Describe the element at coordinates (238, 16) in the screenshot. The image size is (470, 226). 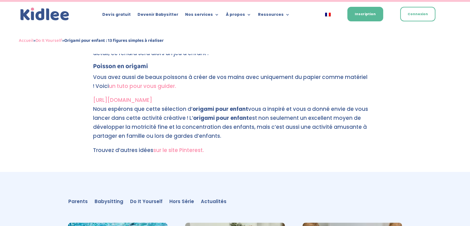
I see `a: À propos` at that location.